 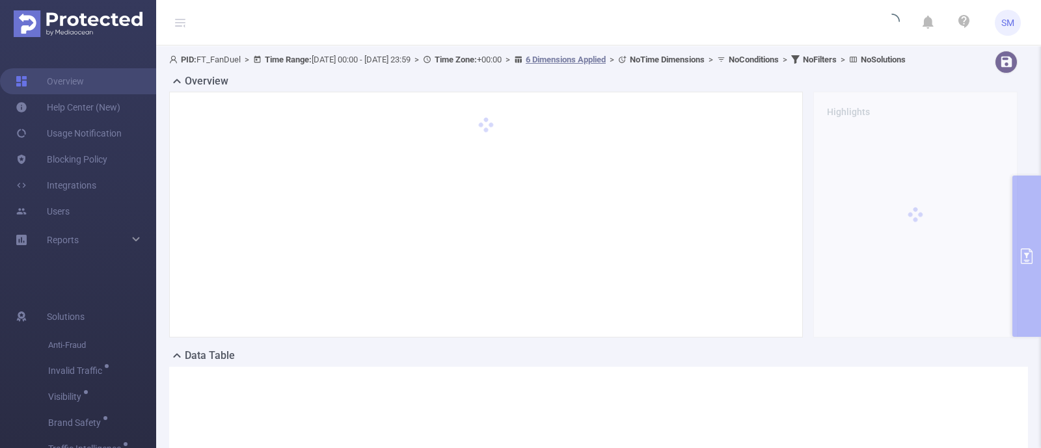 I want to click on a: Usage Notification, so click(x=68, y=133).